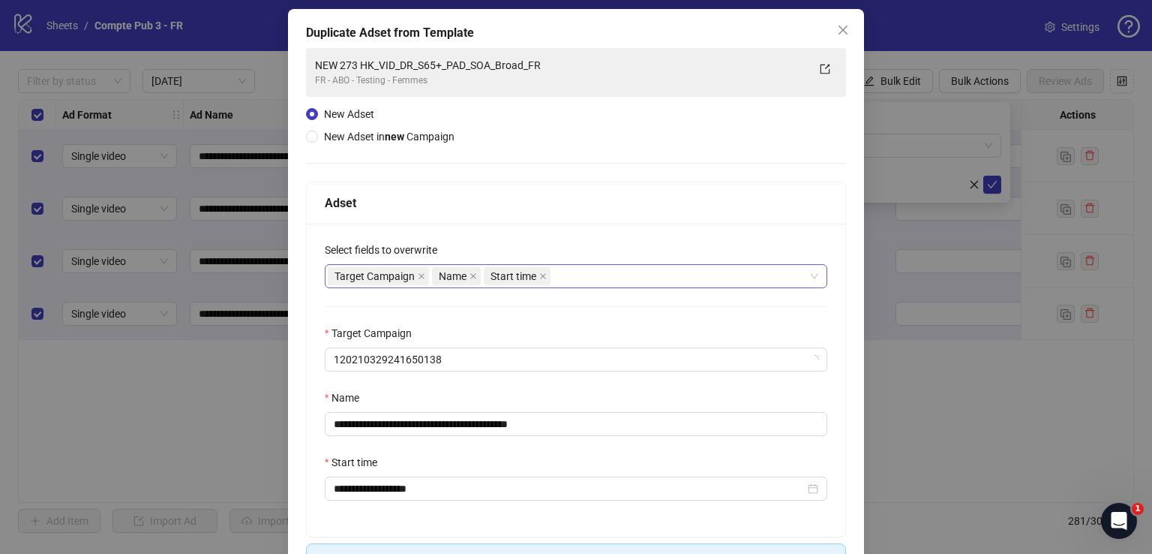  What do you see at coordinates (347, 398) in the screenshot?
I see `label: Name` at bounding box center [347, 398].